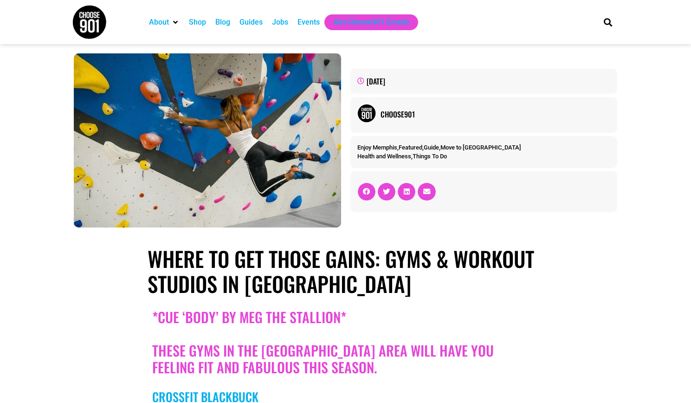 The height and width of the screenshot is (403, 691). Describe the element at coordinates (431, 147) in the screenshot. I see `a: Guide` at that location.